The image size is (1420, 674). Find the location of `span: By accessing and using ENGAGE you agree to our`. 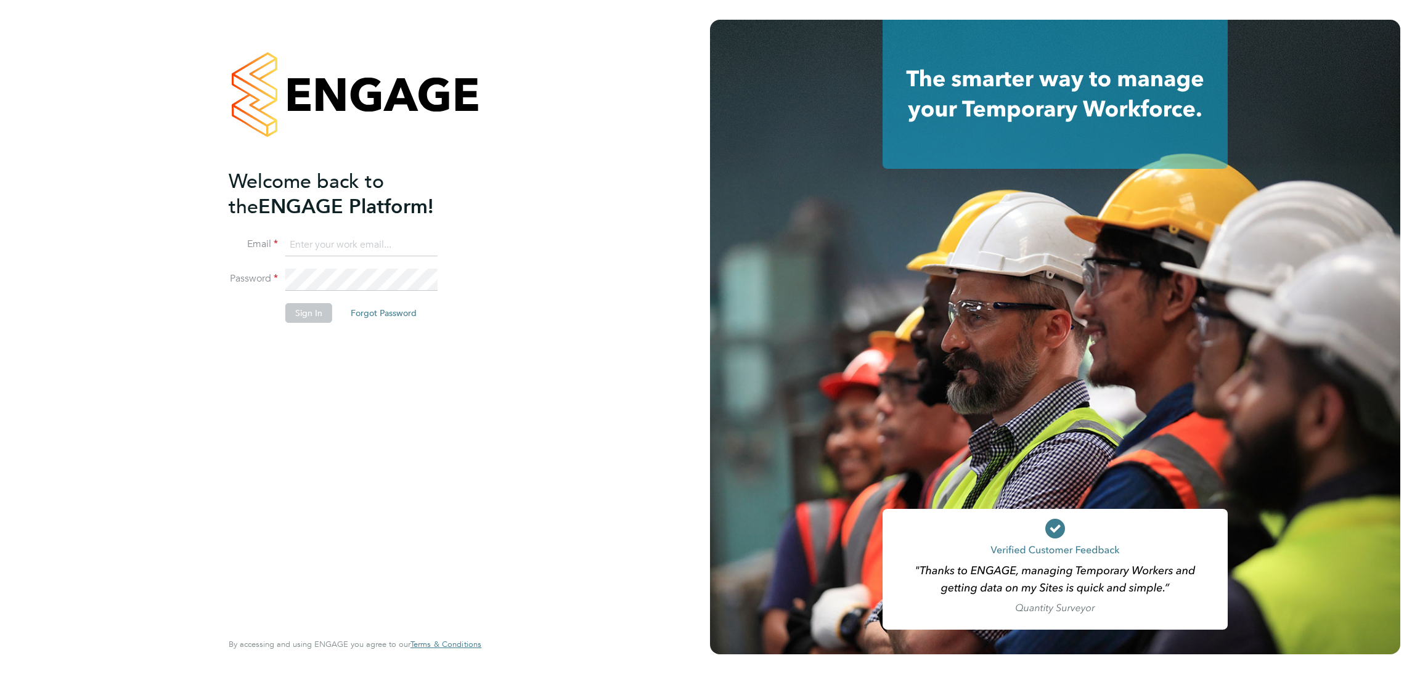

span: By accessing and using ENGAGE you agree to our is located at coordinates (355, 644).